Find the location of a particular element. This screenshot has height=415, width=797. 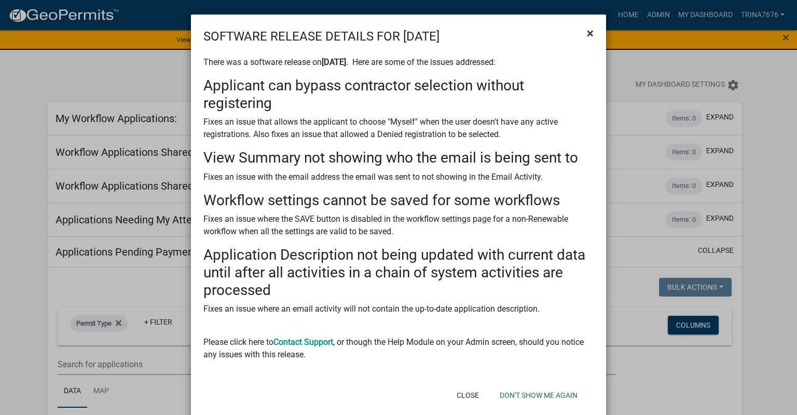

h3: Applicant can bypass contractor selection without registering is located at coordinates (399, 94).